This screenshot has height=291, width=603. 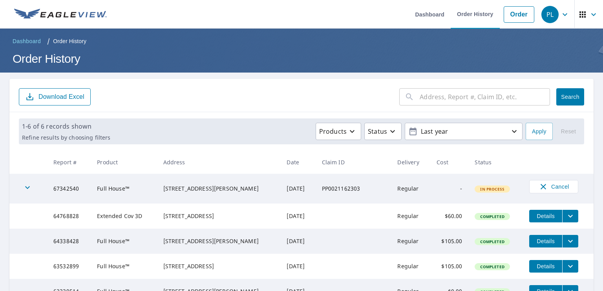 What do you see at coordinates (553, 187) in the screenshot?
I see `button: Cancel` at bounding box center [553, 187].